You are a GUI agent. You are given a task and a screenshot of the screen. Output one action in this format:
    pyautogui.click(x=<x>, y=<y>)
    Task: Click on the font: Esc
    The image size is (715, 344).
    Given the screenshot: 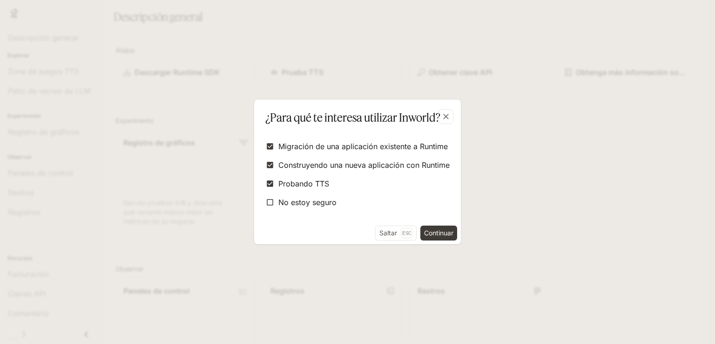 What is the action you would take?
    pyautogui.click(x=407, y=233)
    